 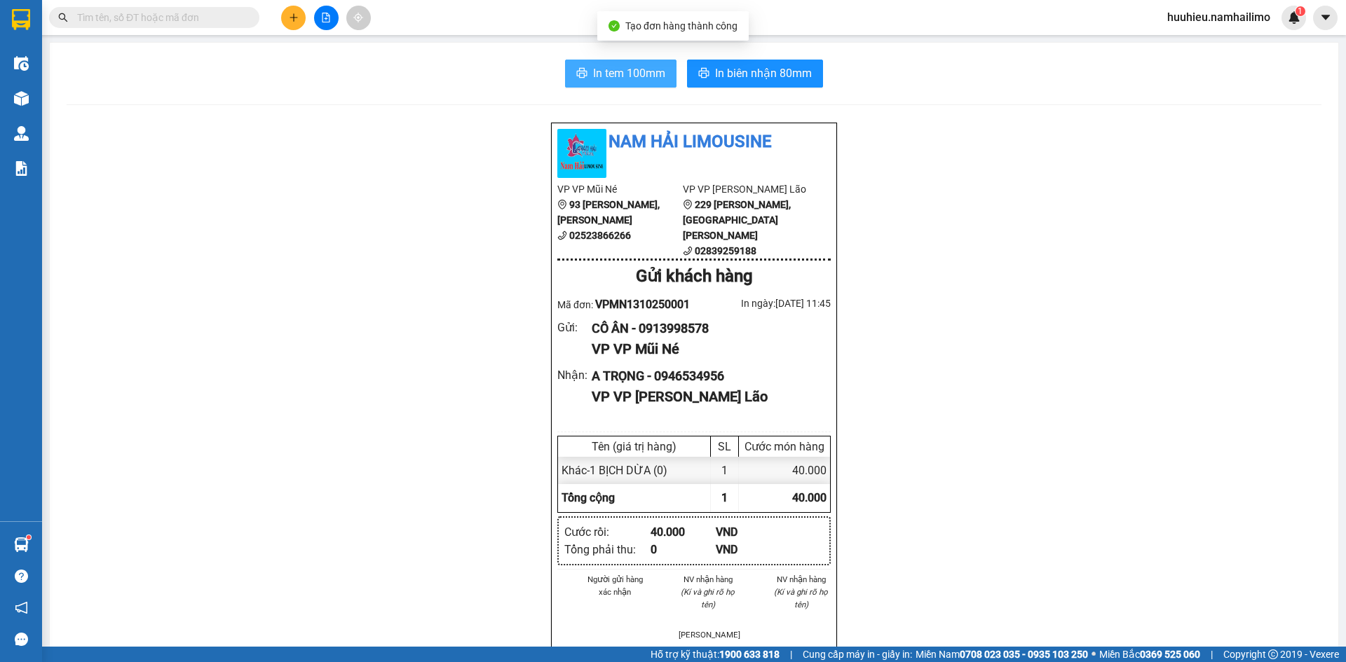 What do you see at coordinates (160, 18) in the screenshot?
I see `input: Tìm tên, số ĐT hoặc mã đơn` at bounding box center [160, 18].